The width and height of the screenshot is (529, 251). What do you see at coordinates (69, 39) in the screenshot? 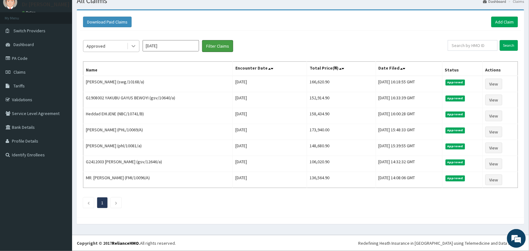
I see `div: Chat with us now` at bounding box center [69, 39].